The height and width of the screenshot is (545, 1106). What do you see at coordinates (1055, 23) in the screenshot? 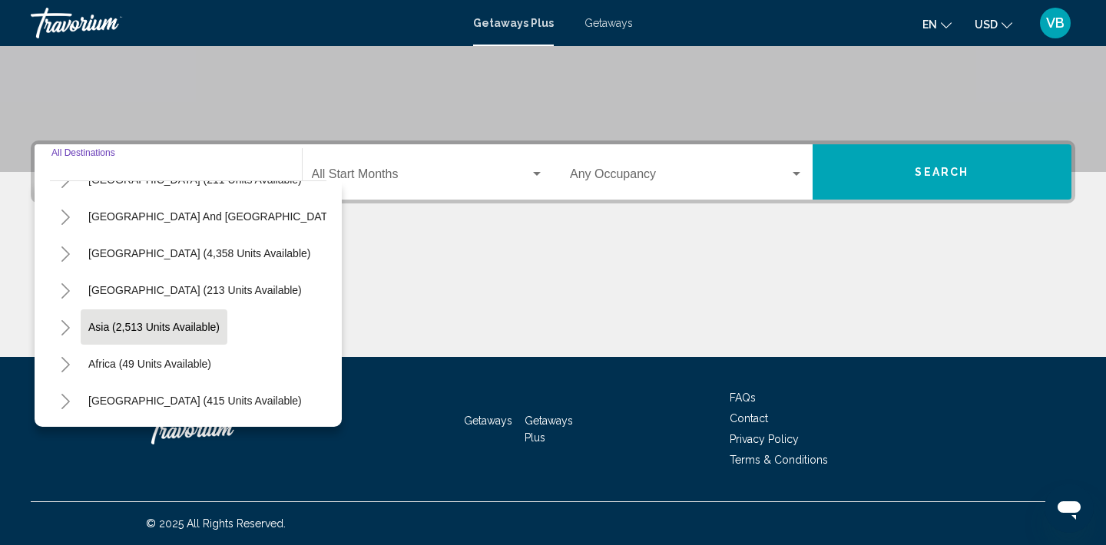
I see `span: VB` at bounding box center [1055, 23].